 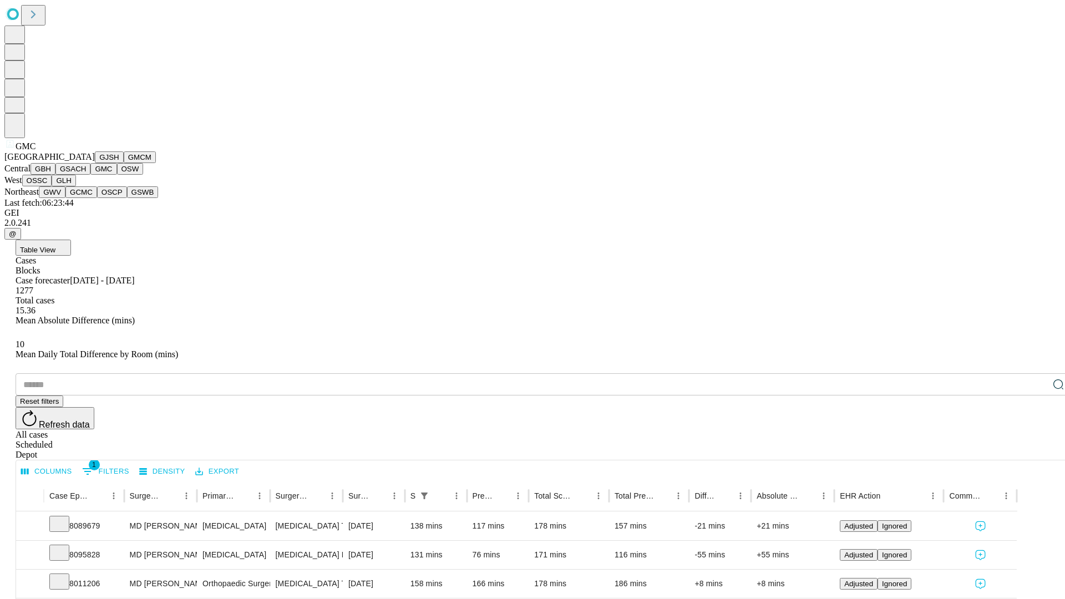 What do you see at coordinates (720, 555) in the screenshot?
I see `div: -55 mins` at bounding box center [720, 555].